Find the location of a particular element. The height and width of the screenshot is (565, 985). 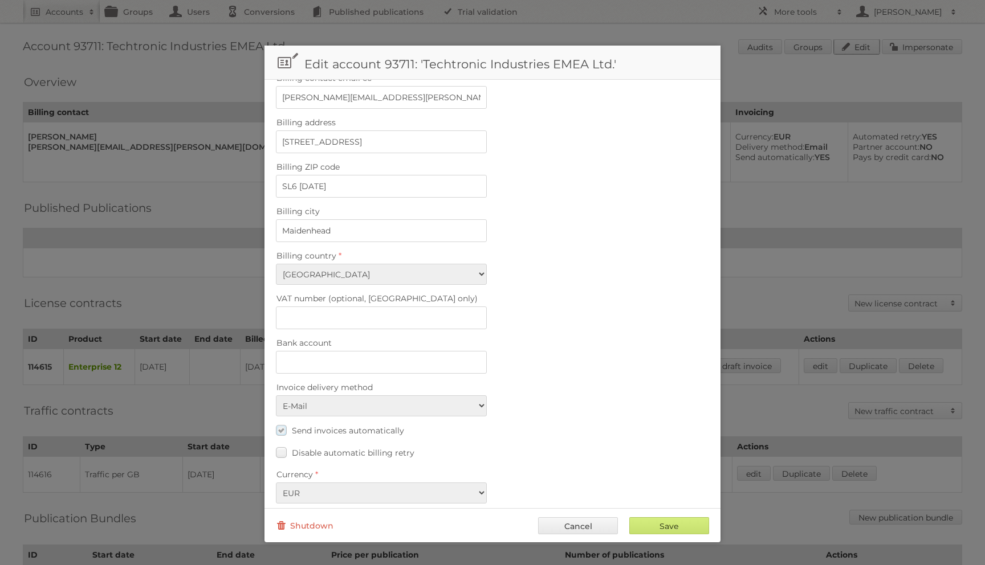

span: Billing address is located at coordinates (306, 123).